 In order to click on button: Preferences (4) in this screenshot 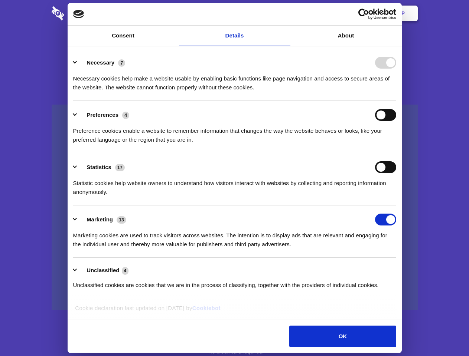, I will do `click(104, 115)`.